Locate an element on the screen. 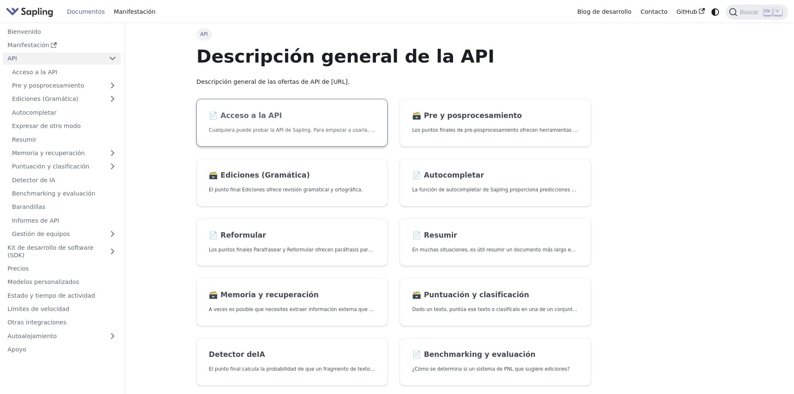 The height and width of the screenshot is (394, 794). p: ¿Cómo se determina si un sistema de PNL que sugiere ediciones? is located at coordinates (495, 369).